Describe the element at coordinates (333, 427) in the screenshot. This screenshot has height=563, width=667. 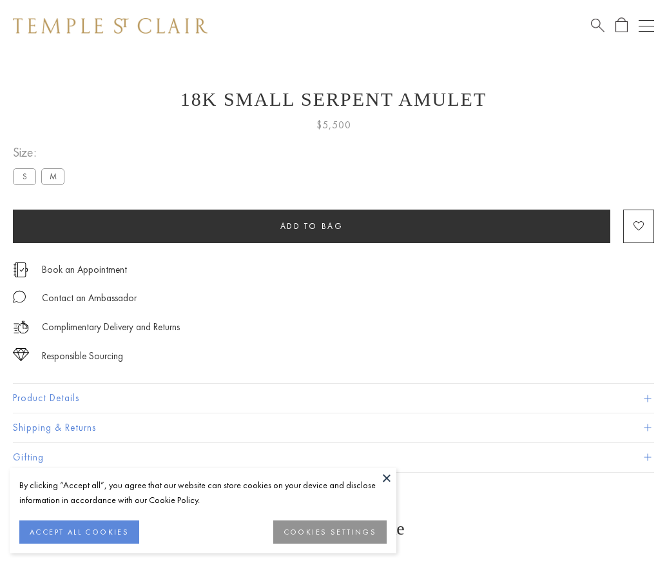
I see `button: Shipping & Returns` at that location.